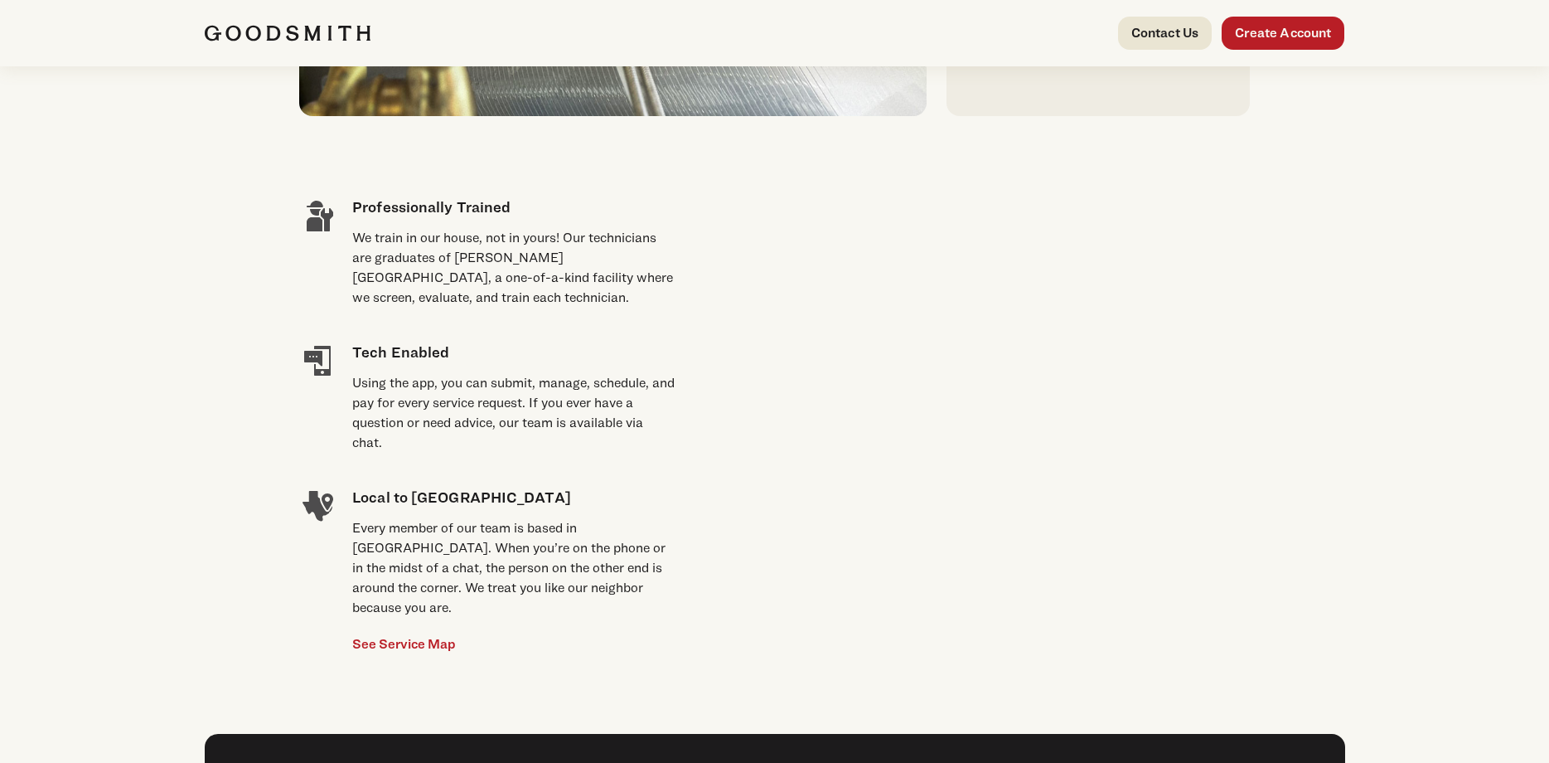 The image size is (1549, 763). Describe the element at coordinates (514, 206) in the screenshot. I see `h4: Professionally Trained` at that location.